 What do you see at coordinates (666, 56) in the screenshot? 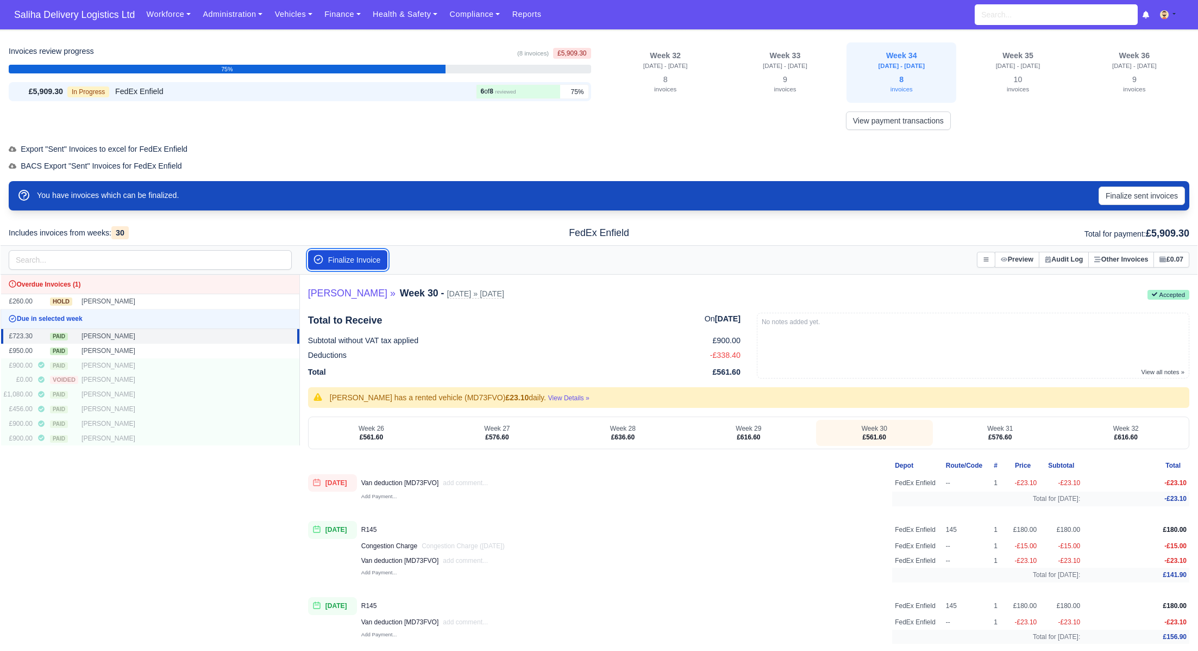
I see `div: Week 32` at bounding box center [666, 56].